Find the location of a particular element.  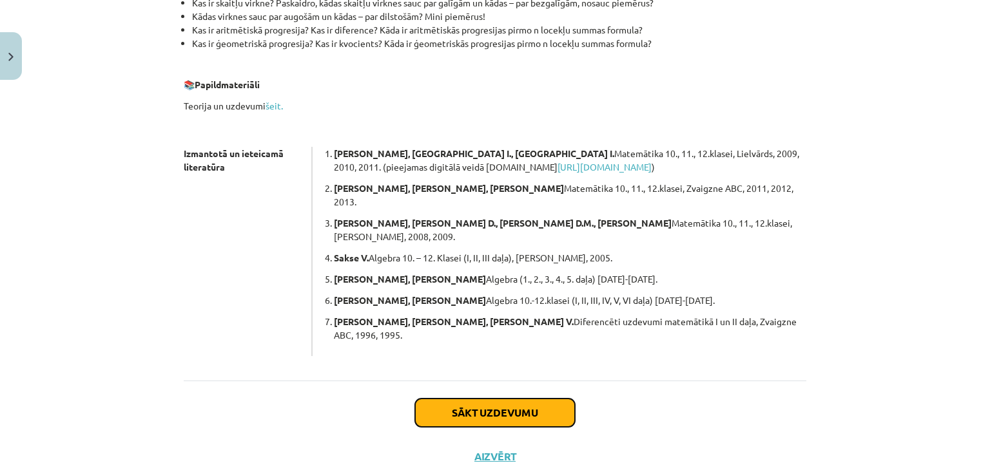

a: šeit. is located at coordinates (274, 106).